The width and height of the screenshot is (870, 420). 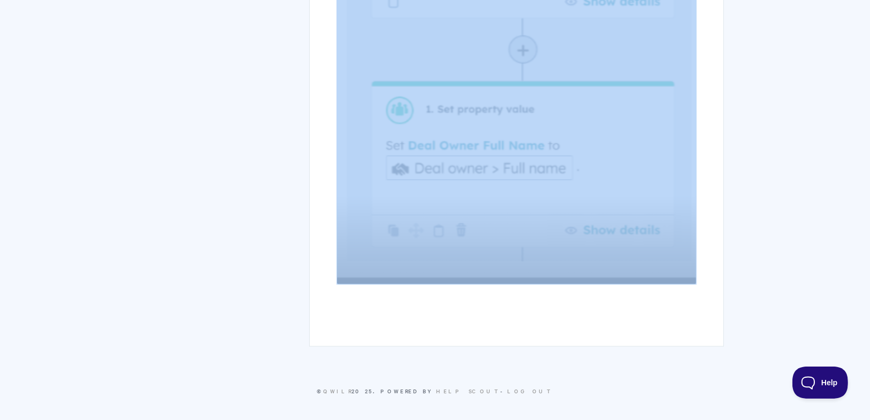 I want to click on p: © 2025. -, so click(x=435, y=391).